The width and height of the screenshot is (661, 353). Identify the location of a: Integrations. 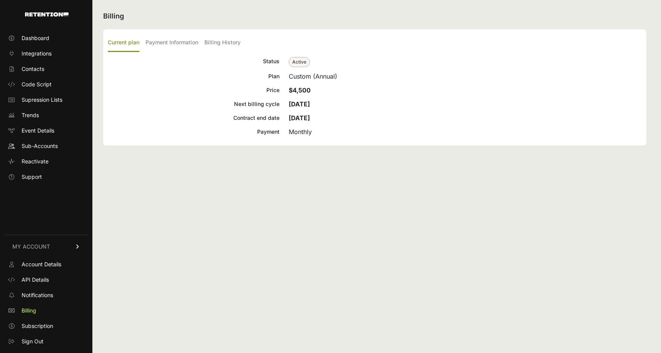
(46, 54).